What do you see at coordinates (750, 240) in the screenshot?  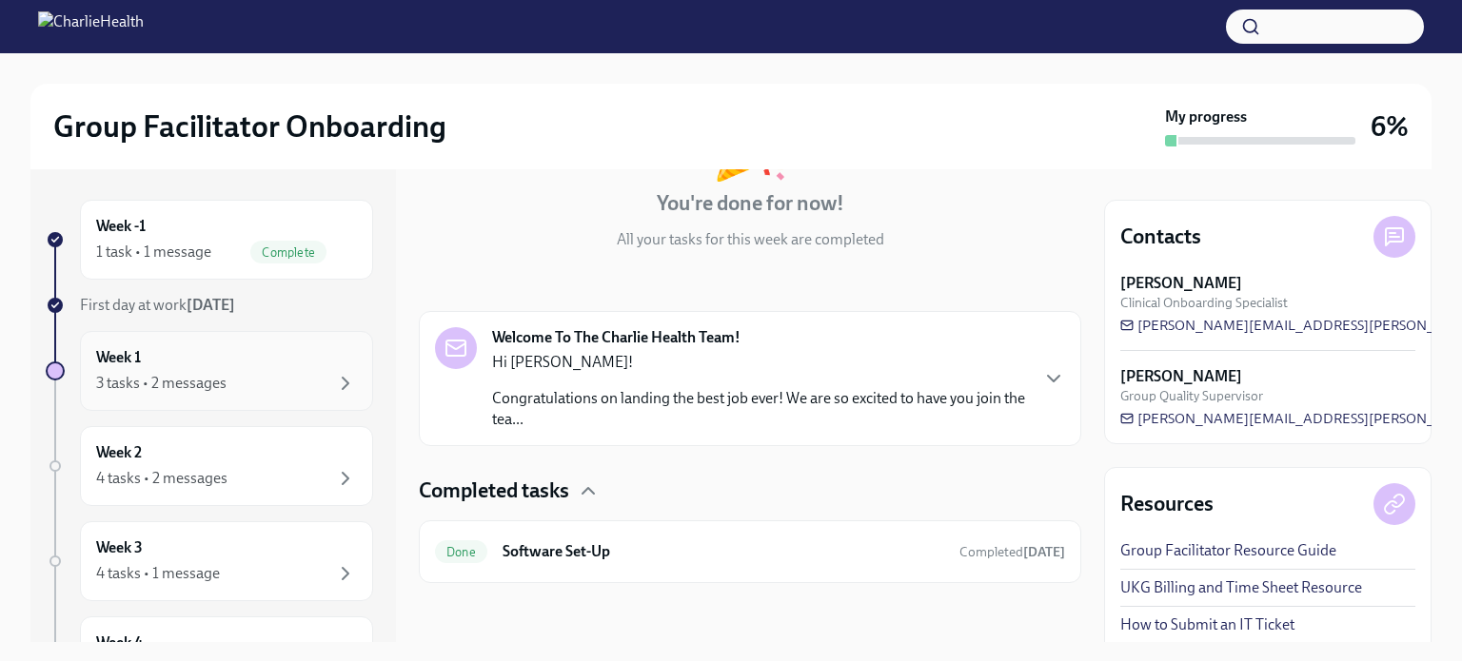 I see `p: All your tasks for this week are completed` at bounding box center [750, 240].